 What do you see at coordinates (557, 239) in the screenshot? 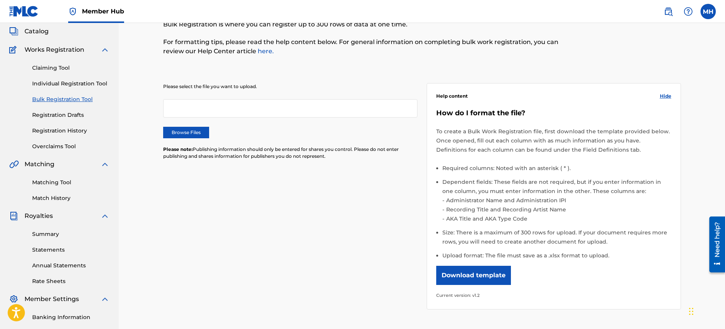
I see `li: Size: There is a maximum of 300 rows for upload. If your document requires more rows, you will ne...` at bounding box center [557, 239].